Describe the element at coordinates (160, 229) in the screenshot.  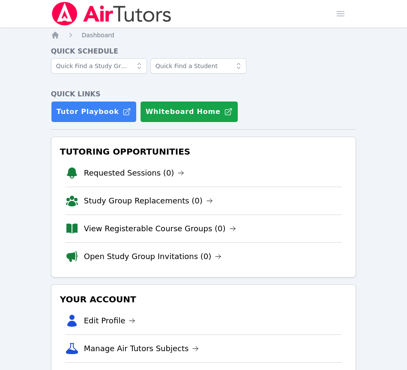
I see `a: View Registerable Course Groups (0)` at that location.